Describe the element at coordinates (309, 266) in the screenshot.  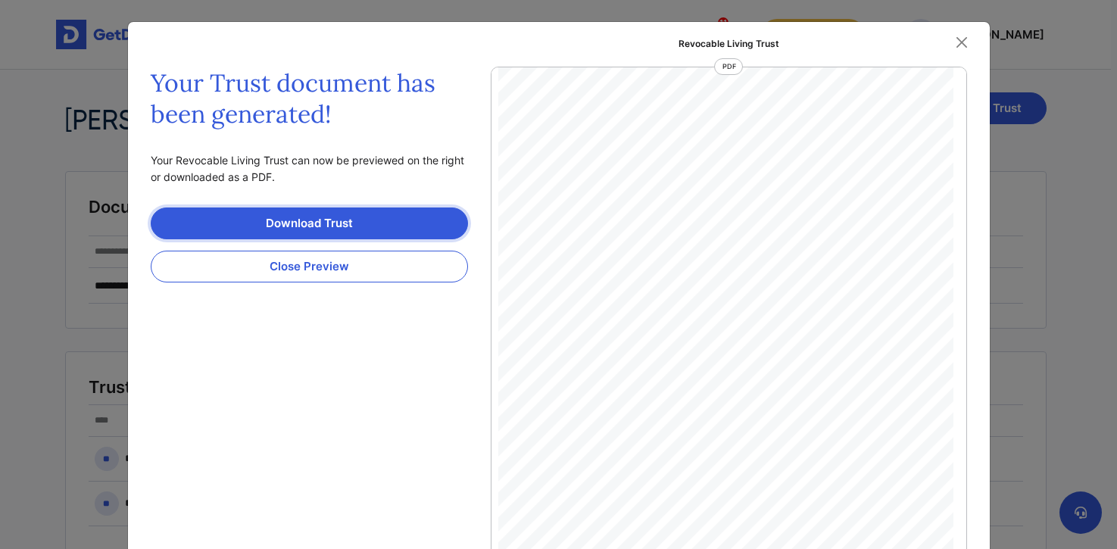
I see `button: Close Preview` at that location.